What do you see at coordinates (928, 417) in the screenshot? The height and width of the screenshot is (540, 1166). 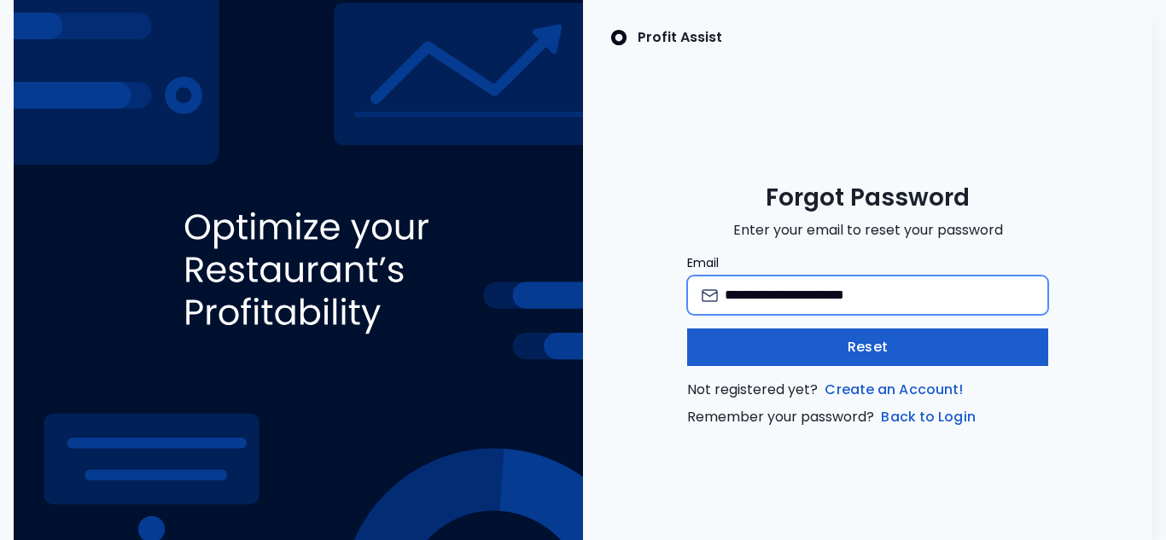 I see `a: Back to Login` at bounding box center [928, 417].